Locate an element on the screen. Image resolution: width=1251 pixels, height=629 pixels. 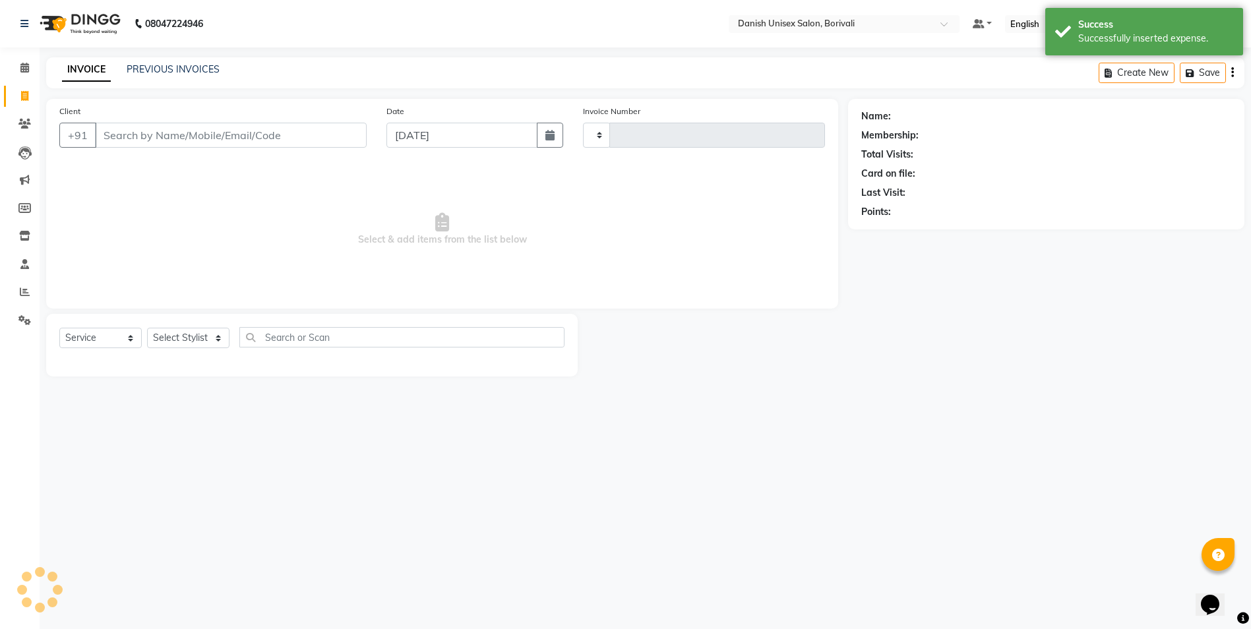
div: Success is located at coordinates (1156, 24).